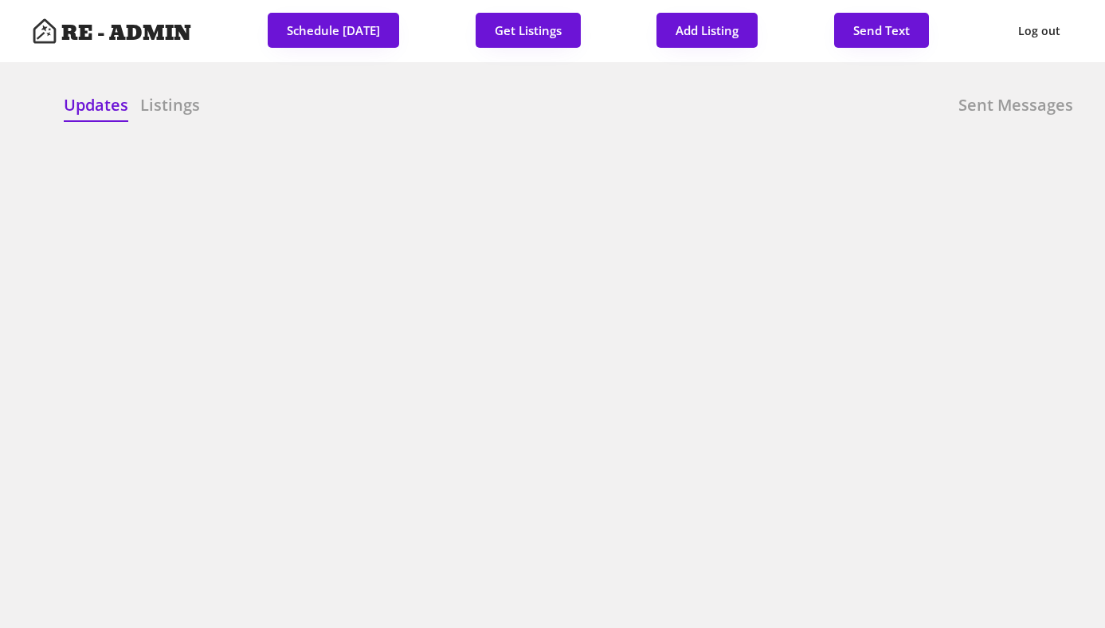 Image resolution: width=1105 pixels, height=628 pixels. Describe the element at coordinates (528, 30) in the screenshot. I see `button: Get Listings` at that location.